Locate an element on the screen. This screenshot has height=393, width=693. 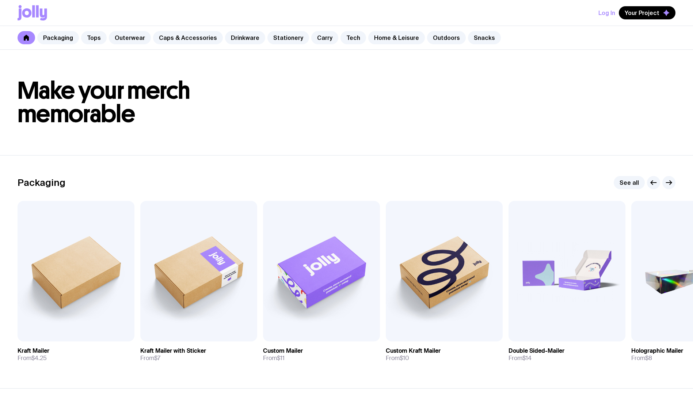
a: See all is located at coordinates (629, 182).